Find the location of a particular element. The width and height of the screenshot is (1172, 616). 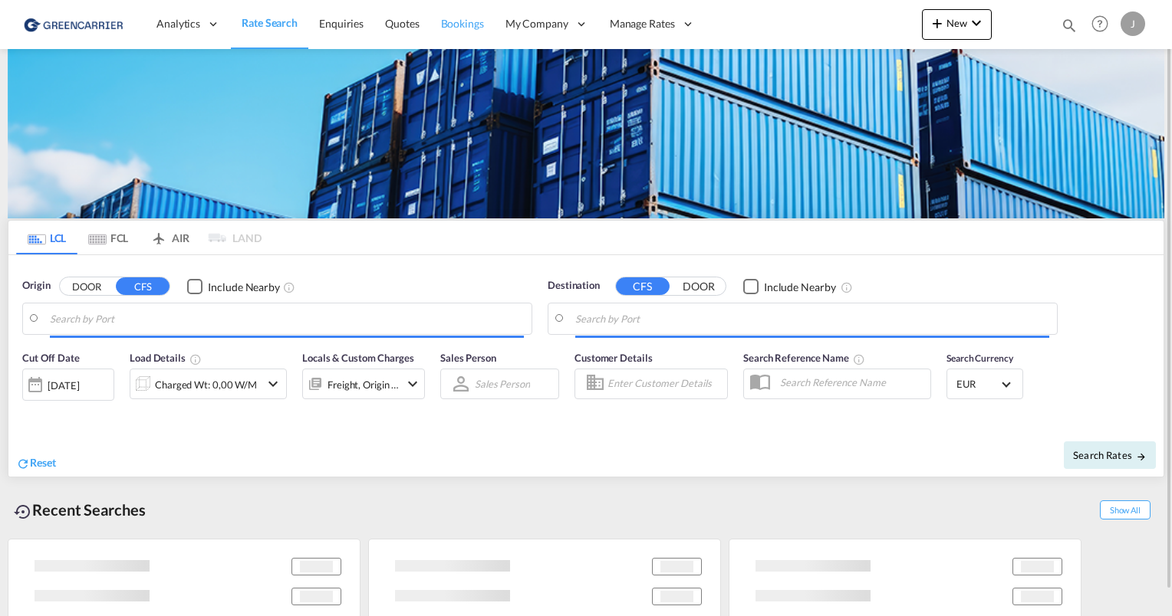

md-tab-item: LCL is located at coordinates (47, 238).